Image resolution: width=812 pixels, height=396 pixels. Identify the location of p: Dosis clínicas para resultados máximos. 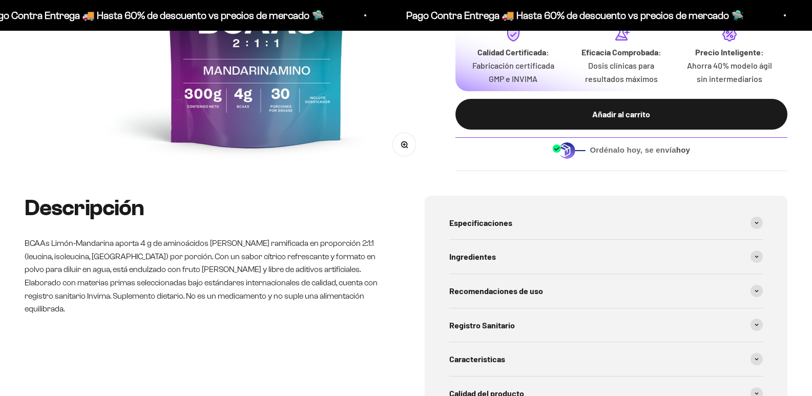
(621, 72).